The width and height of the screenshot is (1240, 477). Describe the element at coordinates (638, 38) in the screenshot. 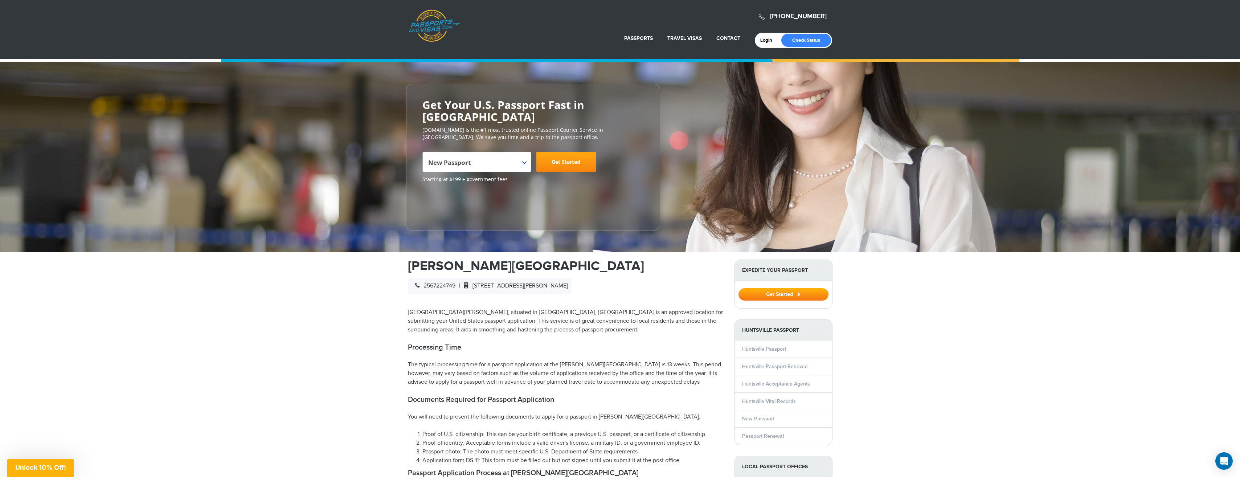

I see `a: Passports` at that location.